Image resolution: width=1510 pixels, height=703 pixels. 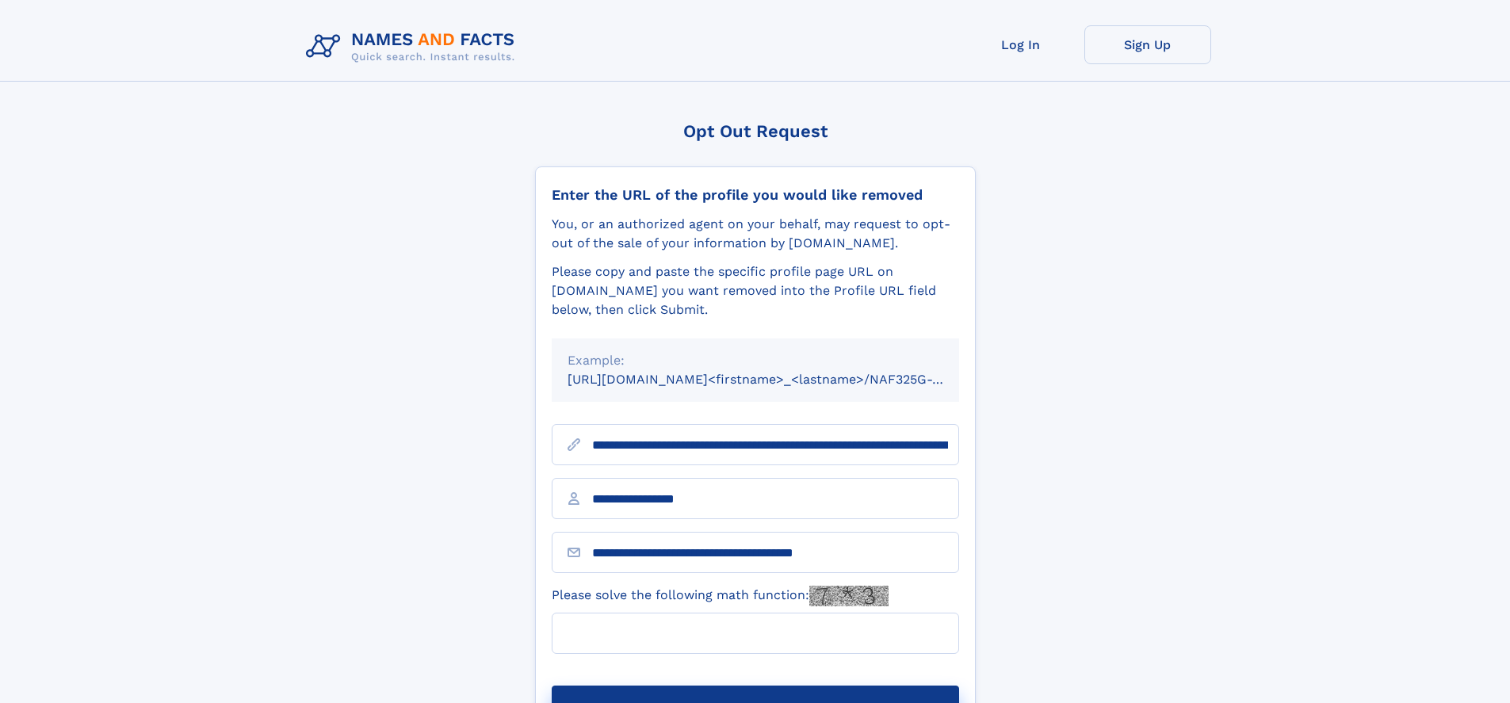 What do you see at coordinates (414, 47) in the screenshot?
I see `img: Logo Names and Facts` at bounding box center [414, 47].